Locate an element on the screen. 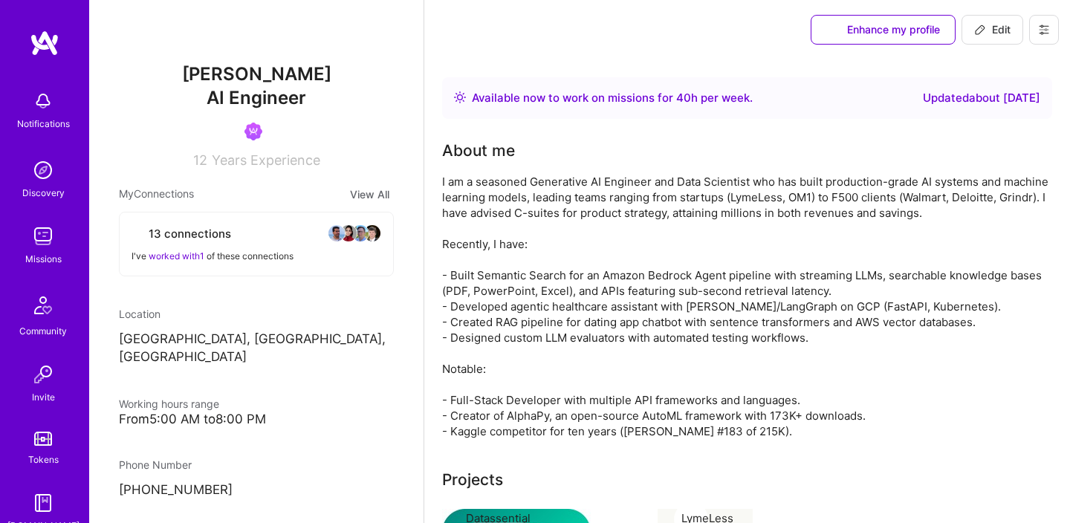 This screenshot has height=523, width=1070. span: Enhance my profile is located at coordinates (883, 30).